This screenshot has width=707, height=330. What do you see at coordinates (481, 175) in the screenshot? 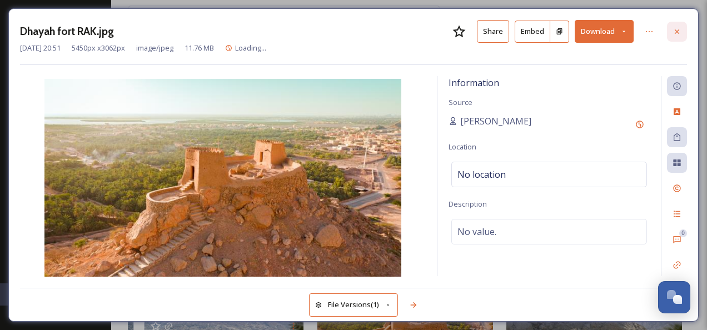
I see `span: No location` at bounding box center [481, 175].